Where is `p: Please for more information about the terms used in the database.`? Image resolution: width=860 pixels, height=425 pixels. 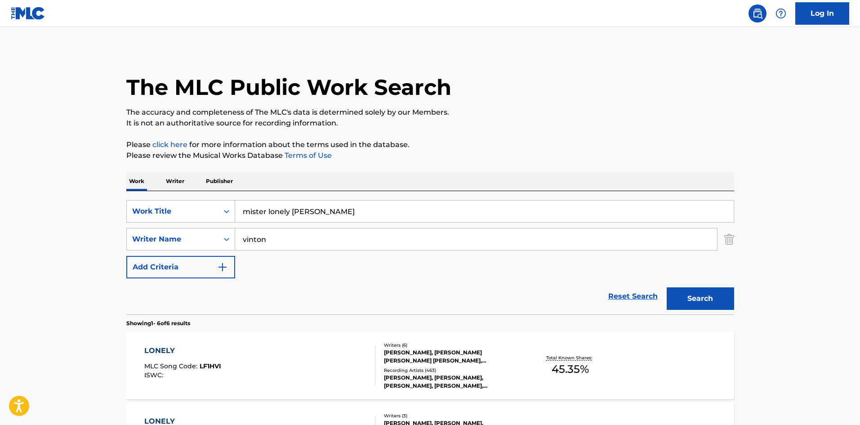 p: Please for more information about the terms used in the database. is located at coordinates (430, 145).